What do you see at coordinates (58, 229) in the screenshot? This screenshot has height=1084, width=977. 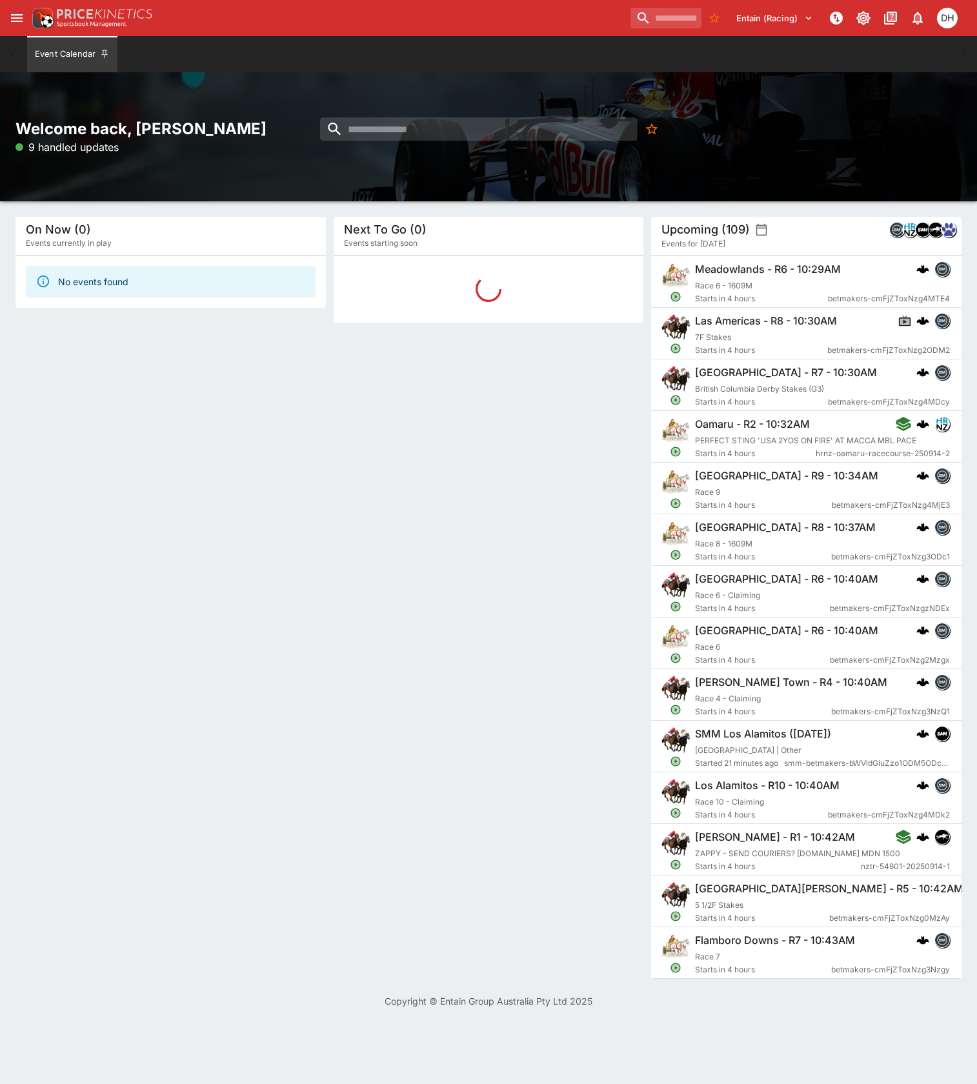 I see `h5: On Now (0)` at bounding box center [58, 229].